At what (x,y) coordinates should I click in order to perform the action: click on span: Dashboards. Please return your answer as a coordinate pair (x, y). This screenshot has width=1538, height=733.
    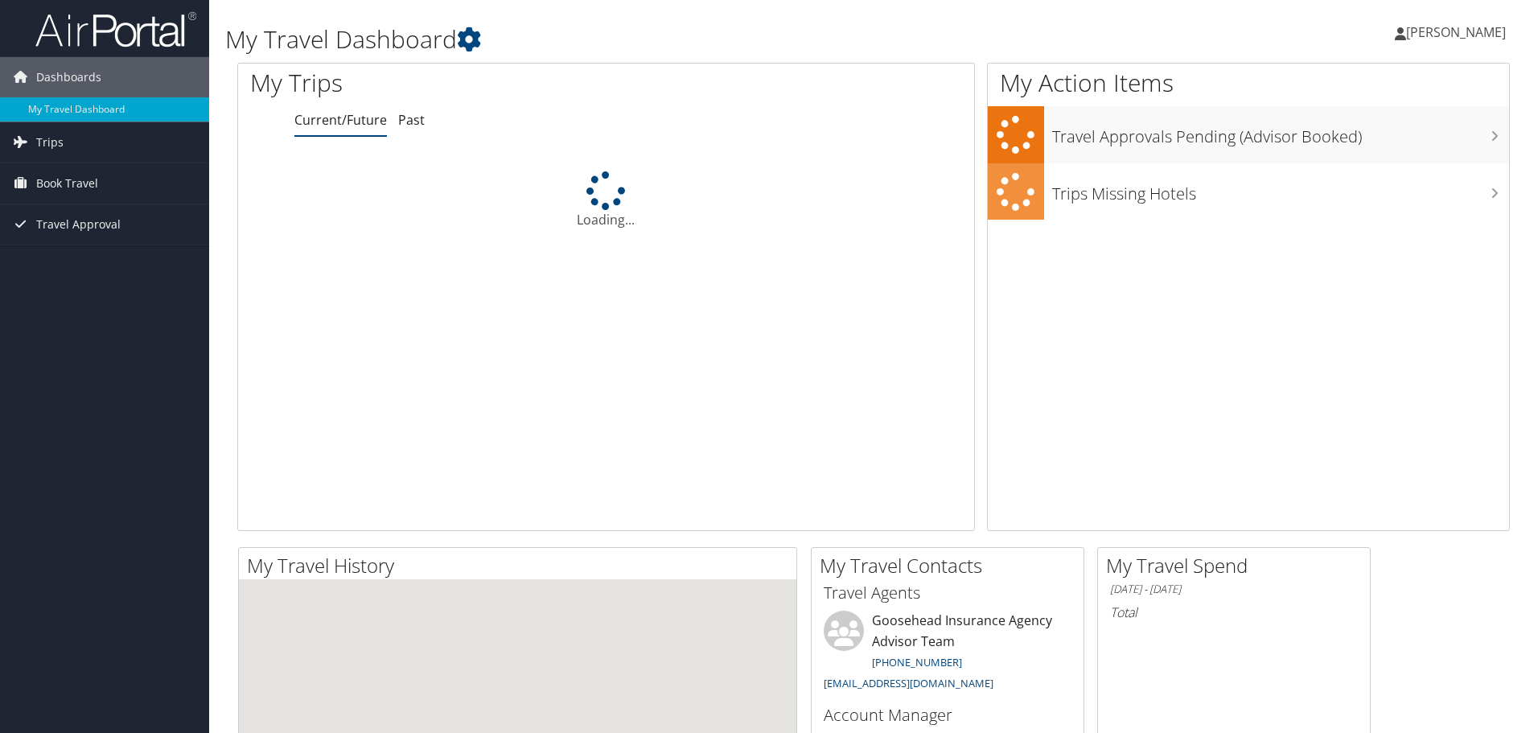
    Looking at the image, I should click on (68, 77).